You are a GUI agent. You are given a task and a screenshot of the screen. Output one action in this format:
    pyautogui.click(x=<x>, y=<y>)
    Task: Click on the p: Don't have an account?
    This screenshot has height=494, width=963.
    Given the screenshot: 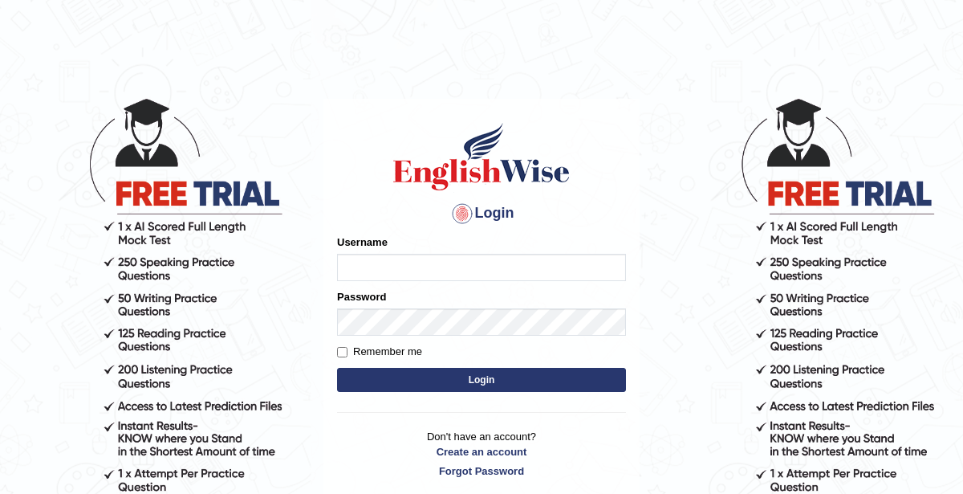 What is the action you would take?
    pyautogui.click(x=482, y=454)
    